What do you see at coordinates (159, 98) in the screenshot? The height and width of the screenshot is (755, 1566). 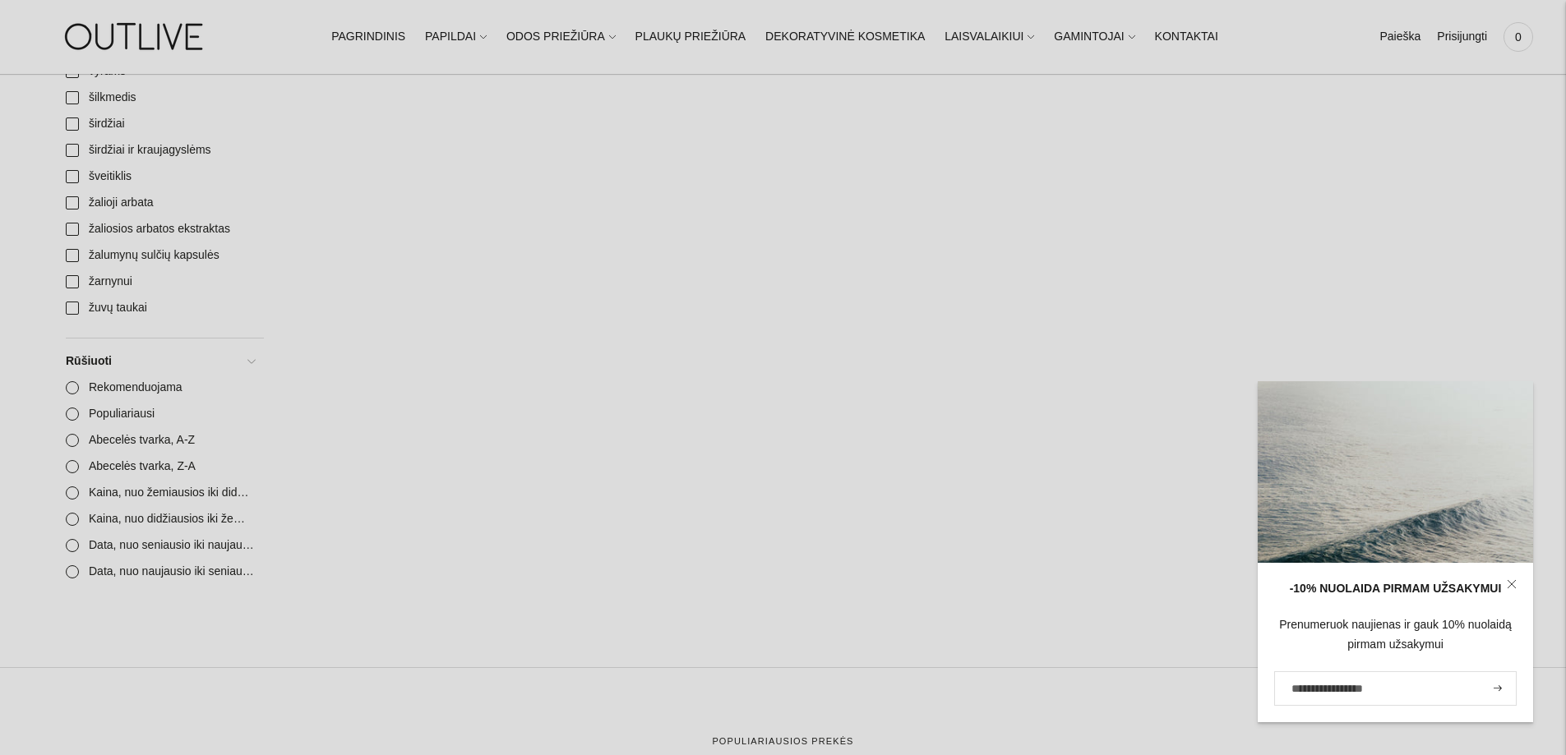 I see `a: šilkmedis` at bounding box center [159, 98].